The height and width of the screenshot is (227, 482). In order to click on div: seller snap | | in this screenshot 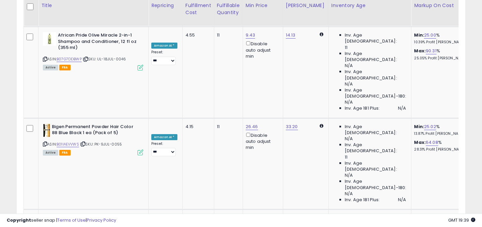, I will do `click(61, 220)`.